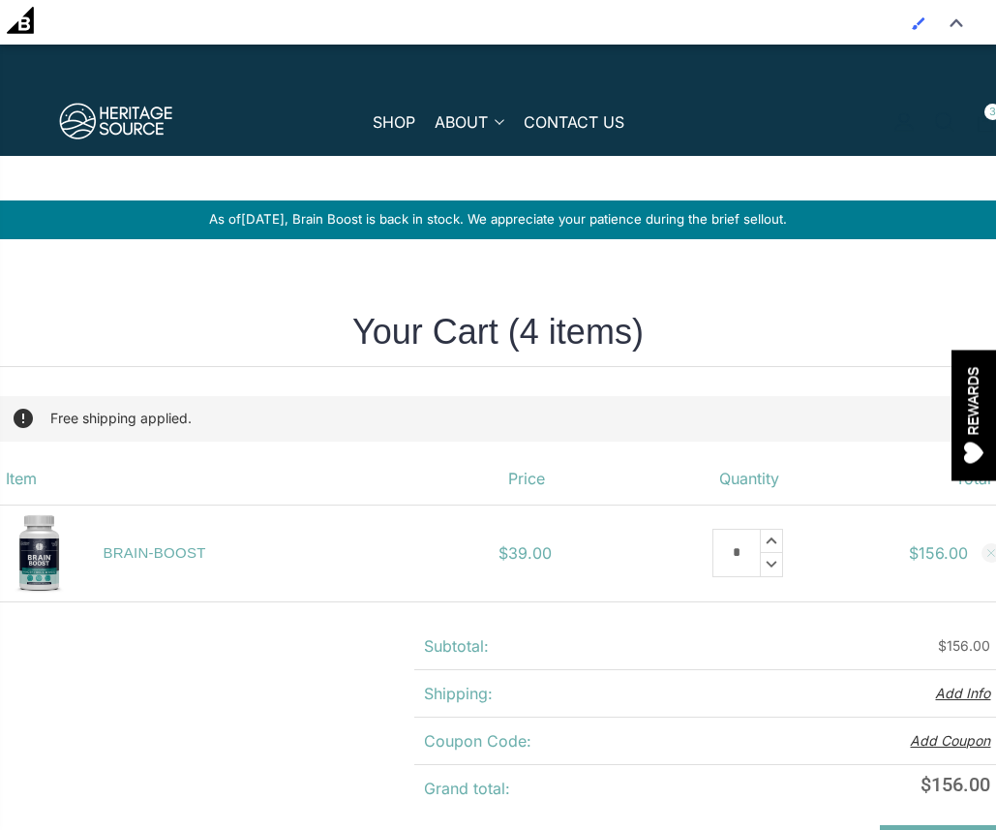  Describe the element at coordinates (467, 788) in the screenshot. I see `strong: Grand total:` at that location.